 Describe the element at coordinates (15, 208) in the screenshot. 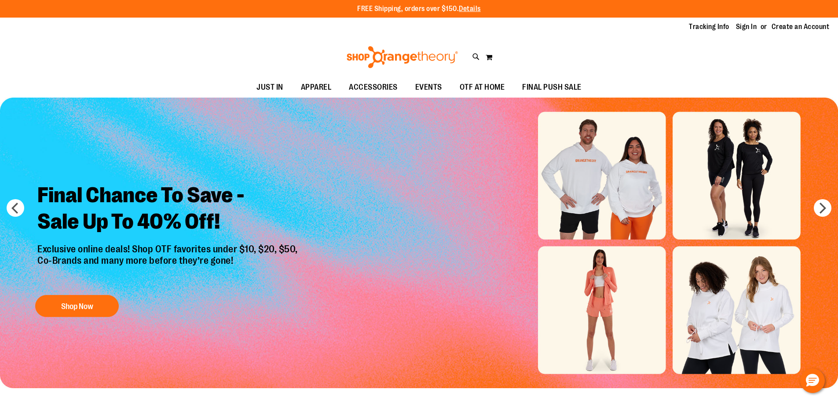

I see `button: prev` at that location.